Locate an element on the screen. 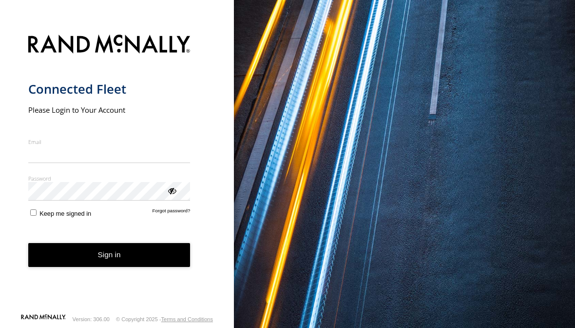  a: Forgot password? is located at coordinates (172, 212).